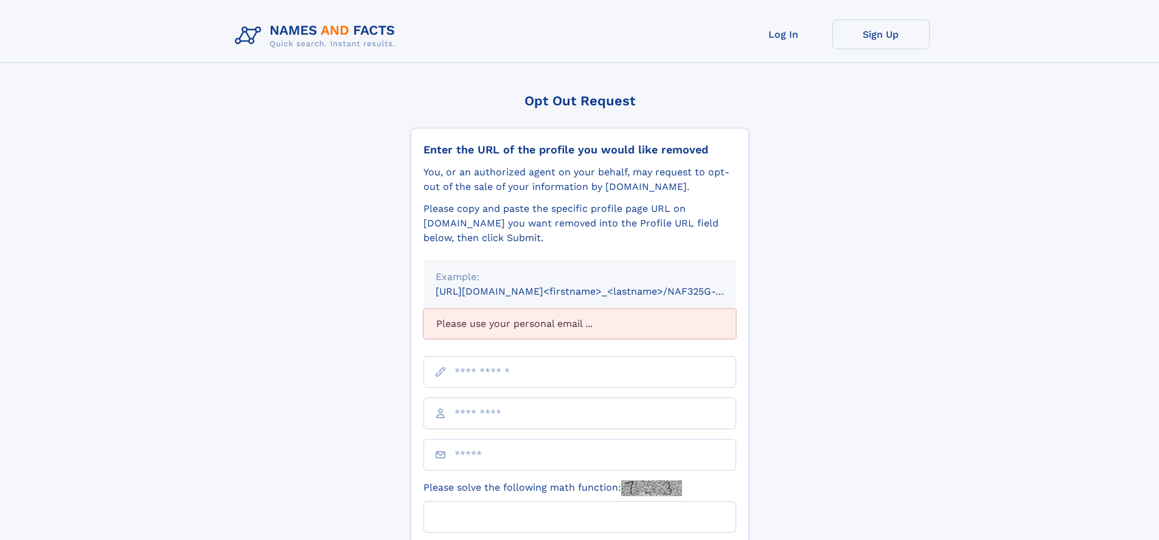  Describe the element at coordinates (580, 179) in the screenshot. I see `div: You, or an authorized agent on your behalf, may request to opt-out of the sale of your informatio...` at that location.